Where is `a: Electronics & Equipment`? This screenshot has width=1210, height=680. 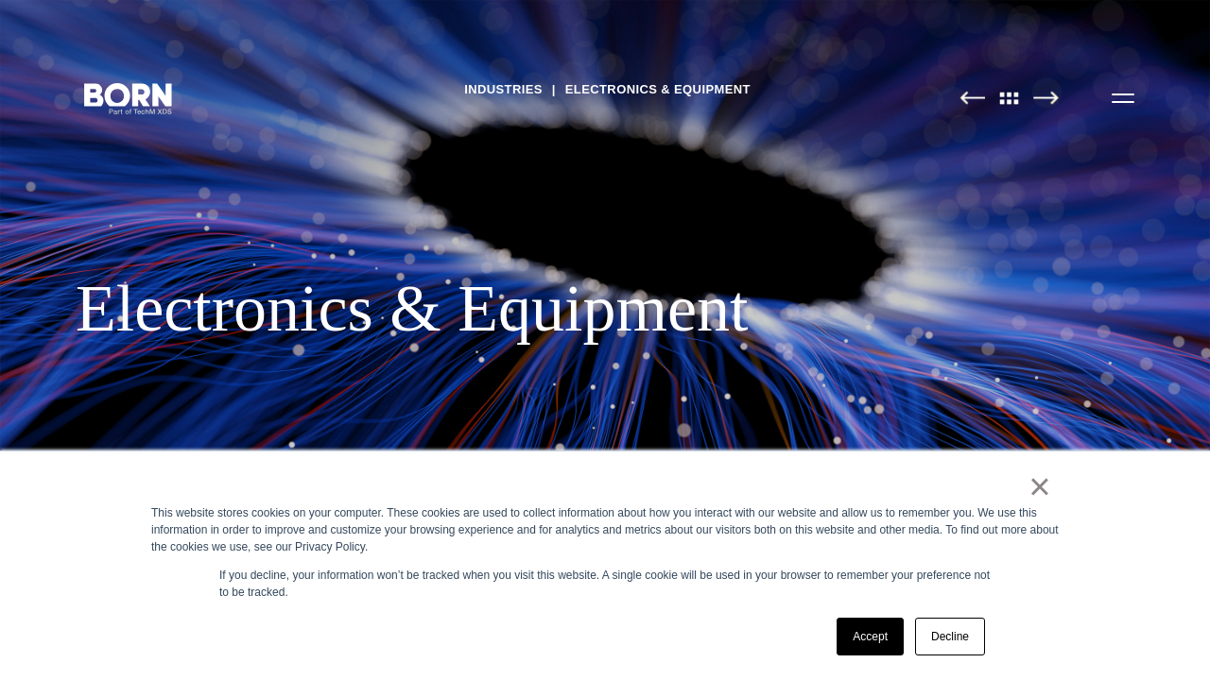
a: Electronics & Equipment is located at coordinates (658, 90).